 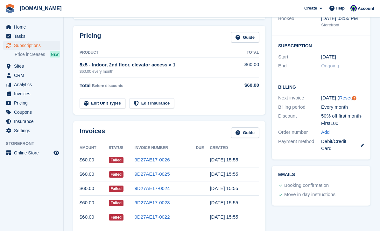 What do you see at coordinates (366, 9) in the screenshot?
I see `span: Account` at bounding box center [366, 9].